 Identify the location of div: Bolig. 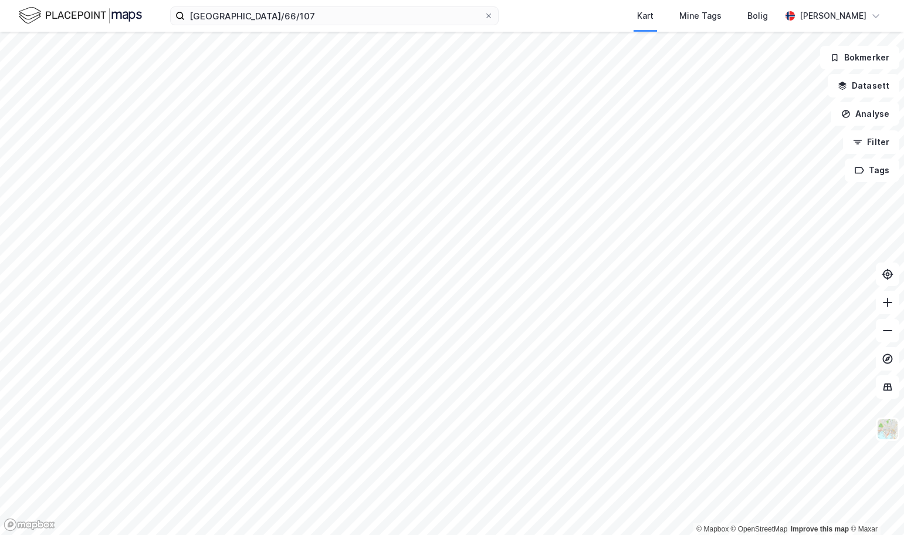
(758, 16).